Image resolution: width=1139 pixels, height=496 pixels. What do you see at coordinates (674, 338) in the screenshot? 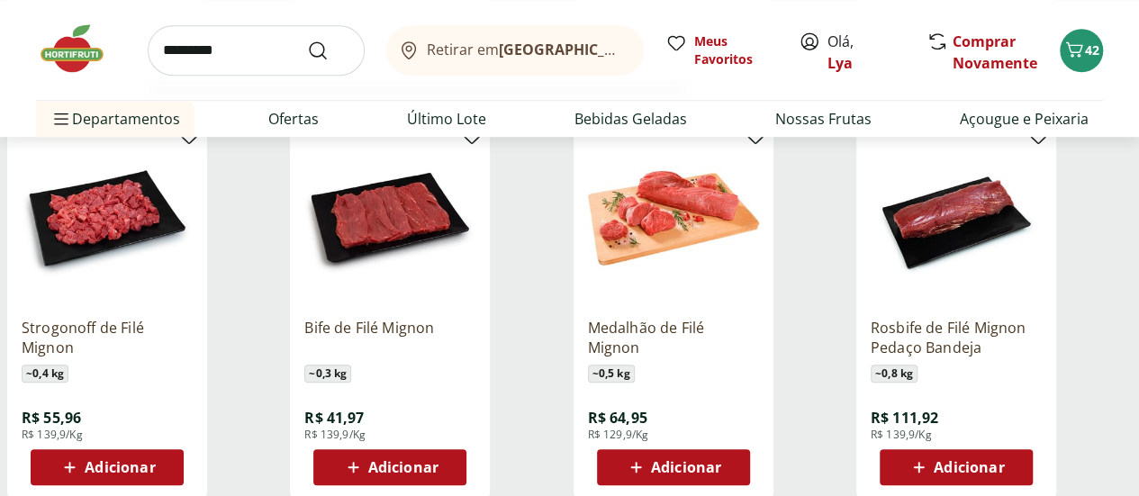
I see `p: Medalhão de Filé Mignon` at bounding box center [674, 338].